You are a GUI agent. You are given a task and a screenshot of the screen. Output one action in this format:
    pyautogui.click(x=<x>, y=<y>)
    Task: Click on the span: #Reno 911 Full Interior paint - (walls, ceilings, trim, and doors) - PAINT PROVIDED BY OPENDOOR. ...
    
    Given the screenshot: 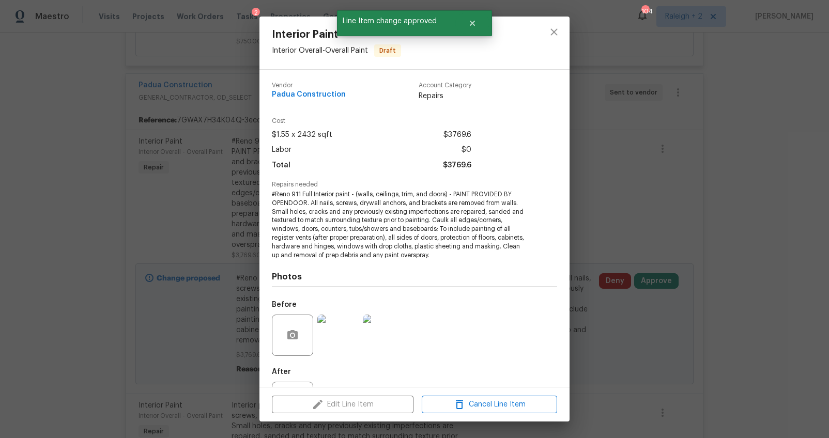 What is the action you would take?
    pyautogui.click(x=400, y=225)
    